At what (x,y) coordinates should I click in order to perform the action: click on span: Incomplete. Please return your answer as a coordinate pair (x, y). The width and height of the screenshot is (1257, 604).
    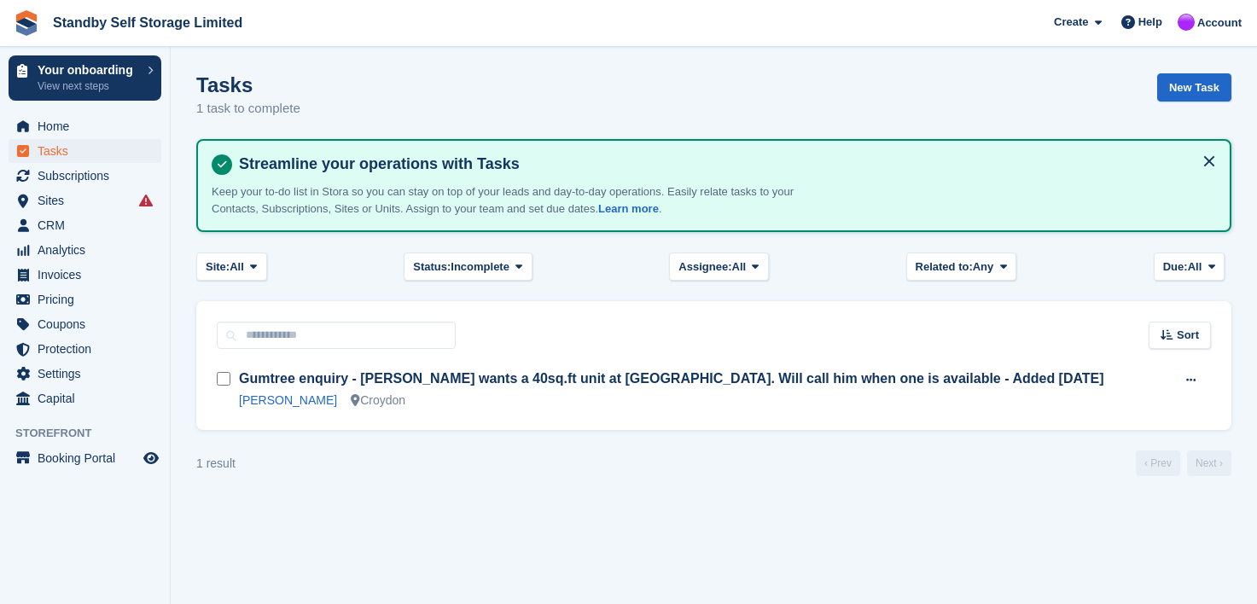
    Looking at the image, I should click on (480, 267).